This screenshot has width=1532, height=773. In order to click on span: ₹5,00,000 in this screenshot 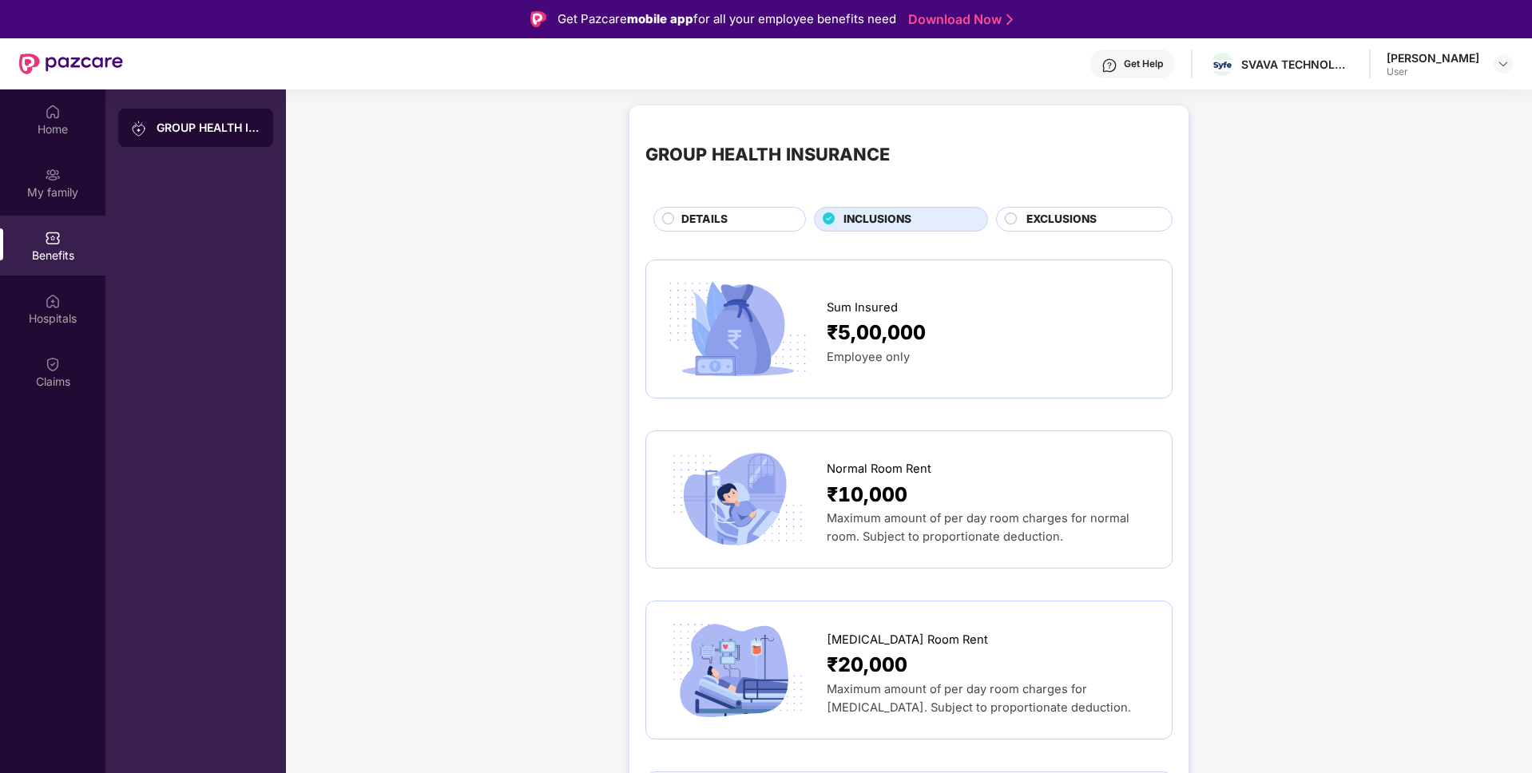, I will do `click(876, 332)`.